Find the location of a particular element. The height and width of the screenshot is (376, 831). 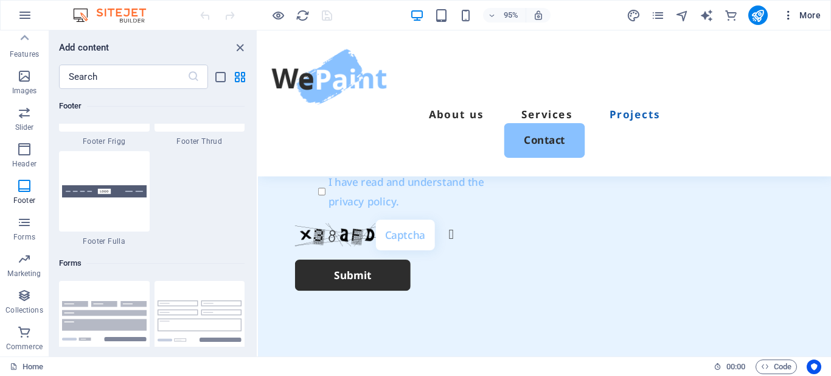

i: Navigator is located at coordinates (682, 15).